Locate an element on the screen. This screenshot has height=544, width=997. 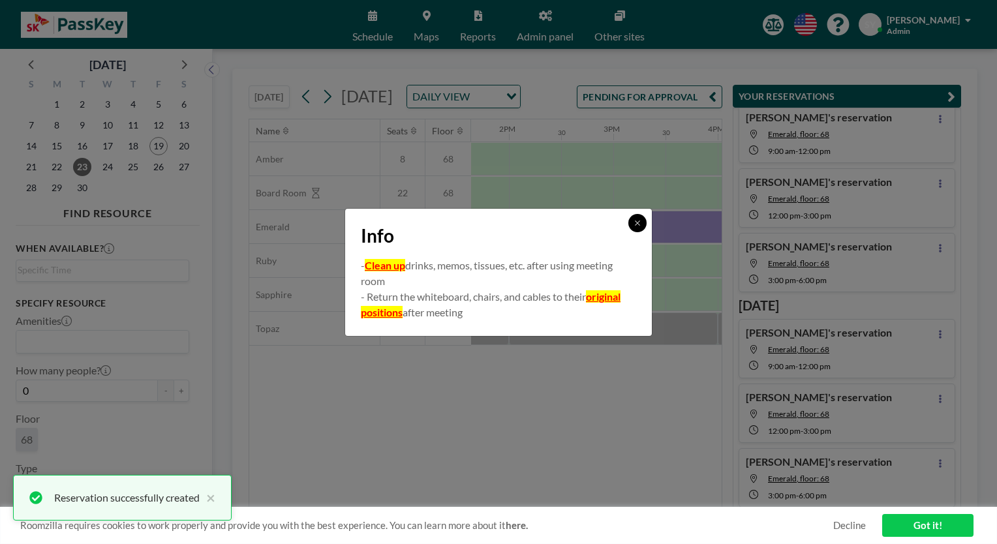
a: Decline is located at coordinates (850, 525).